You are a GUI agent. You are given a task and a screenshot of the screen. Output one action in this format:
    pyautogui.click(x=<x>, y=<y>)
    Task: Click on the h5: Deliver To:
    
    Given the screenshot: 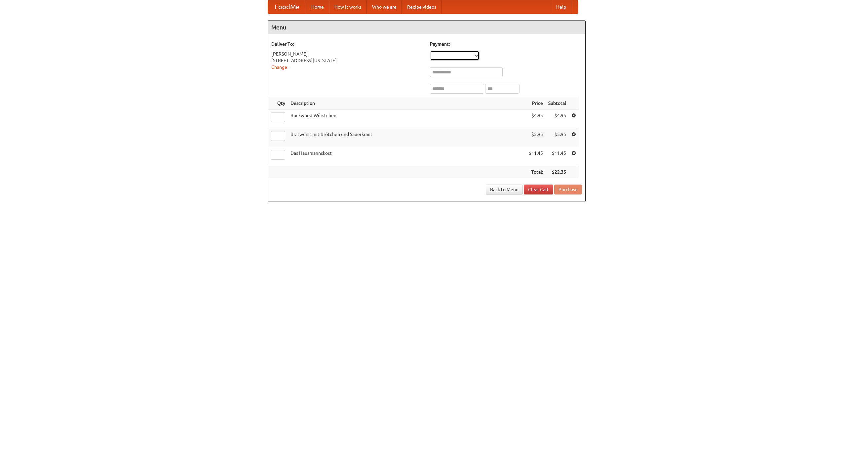 What is the action you would take?
    pyautogui.click(x=347, y=44)
    